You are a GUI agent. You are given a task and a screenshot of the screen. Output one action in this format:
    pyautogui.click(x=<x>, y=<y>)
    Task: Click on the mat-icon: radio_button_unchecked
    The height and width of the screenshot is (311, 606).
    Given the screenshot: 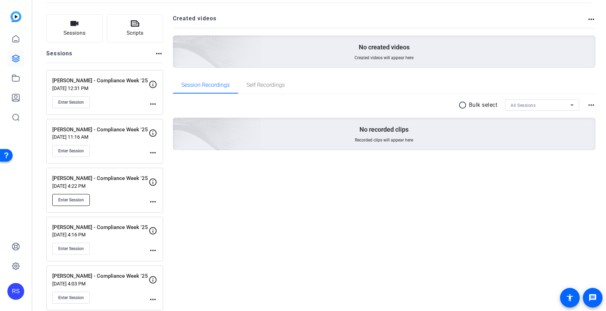 What is the action you would take?
    pyautogui.click(x=463, y=105)
    